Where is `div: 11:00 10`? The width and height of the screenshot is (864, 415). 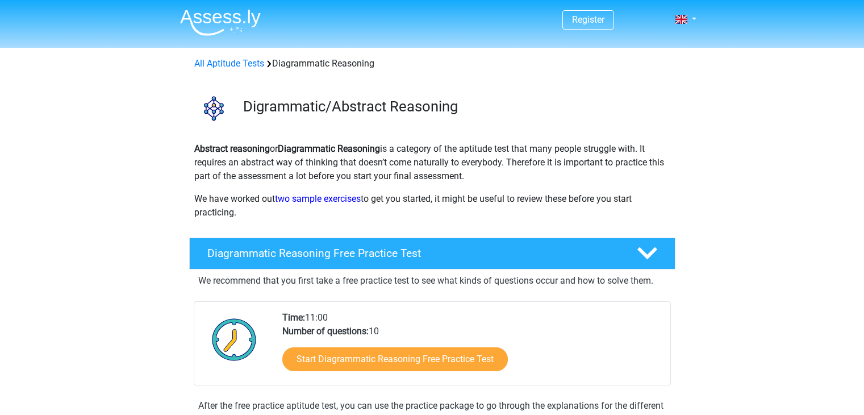 div: 11:00 10 is located at coordinates (472, 348).